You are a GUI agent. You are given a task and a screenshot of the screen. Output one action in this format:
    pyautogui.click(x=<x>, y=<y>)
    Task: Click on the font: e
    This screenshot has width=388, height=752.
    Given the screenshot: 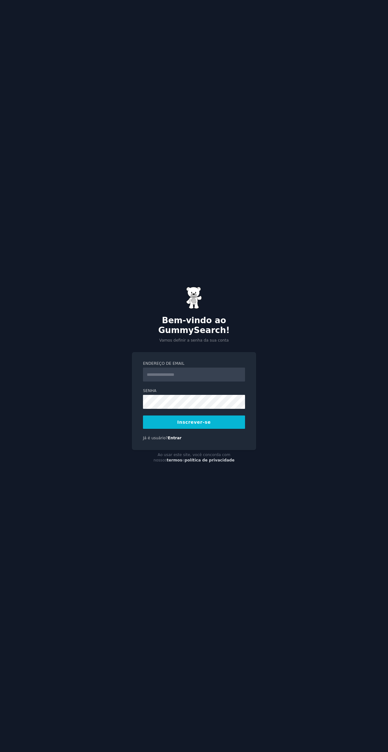 What is the action you would take?
    pyautogui.click(x=184, y=460)
    